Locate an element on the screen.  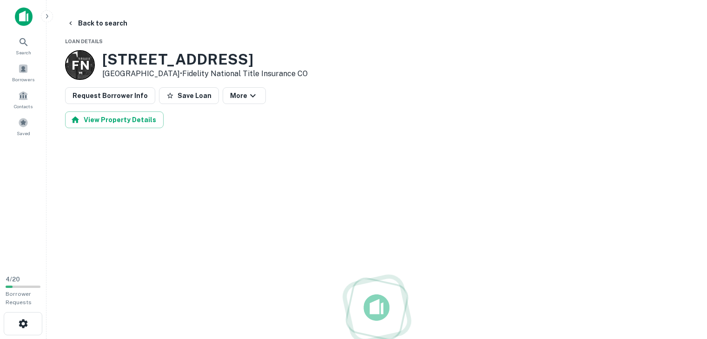
div: Borrowers is located at coordinates (23, 73).